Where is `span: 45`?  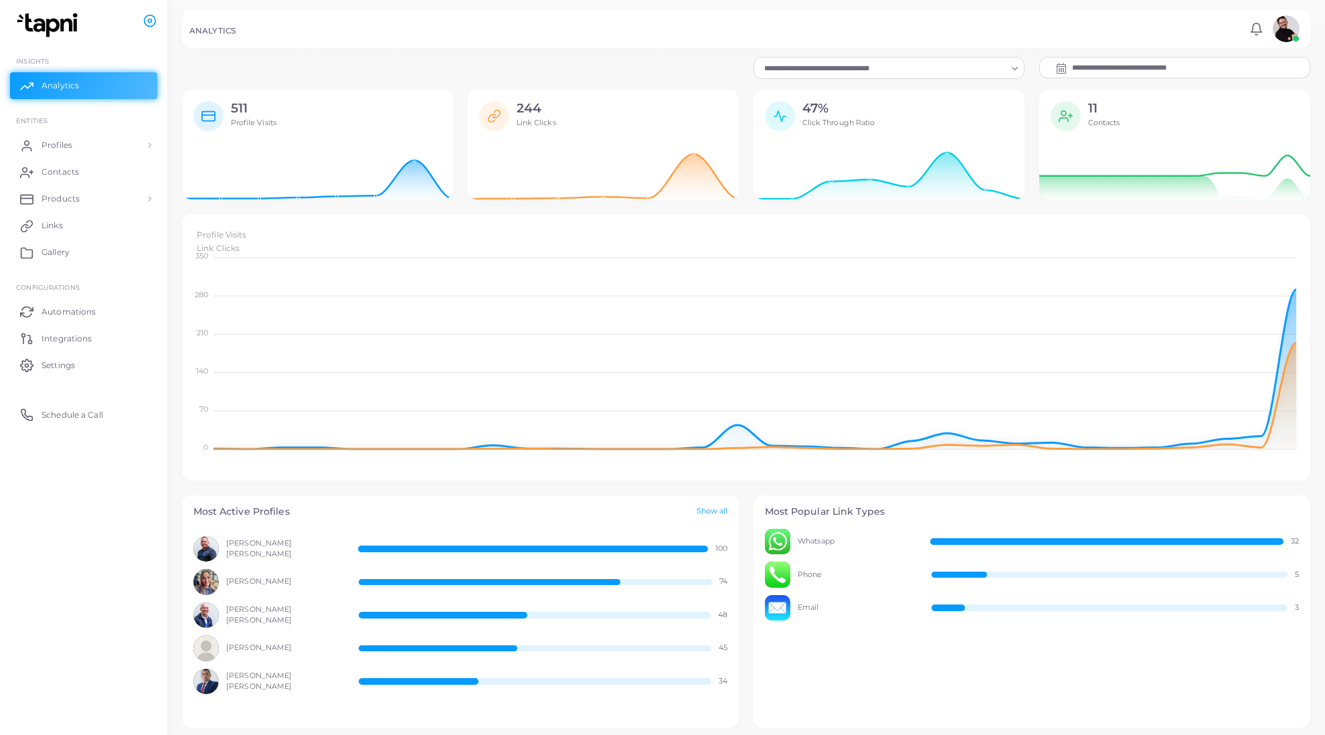
span: 45 is located at coordinates (723, 648).